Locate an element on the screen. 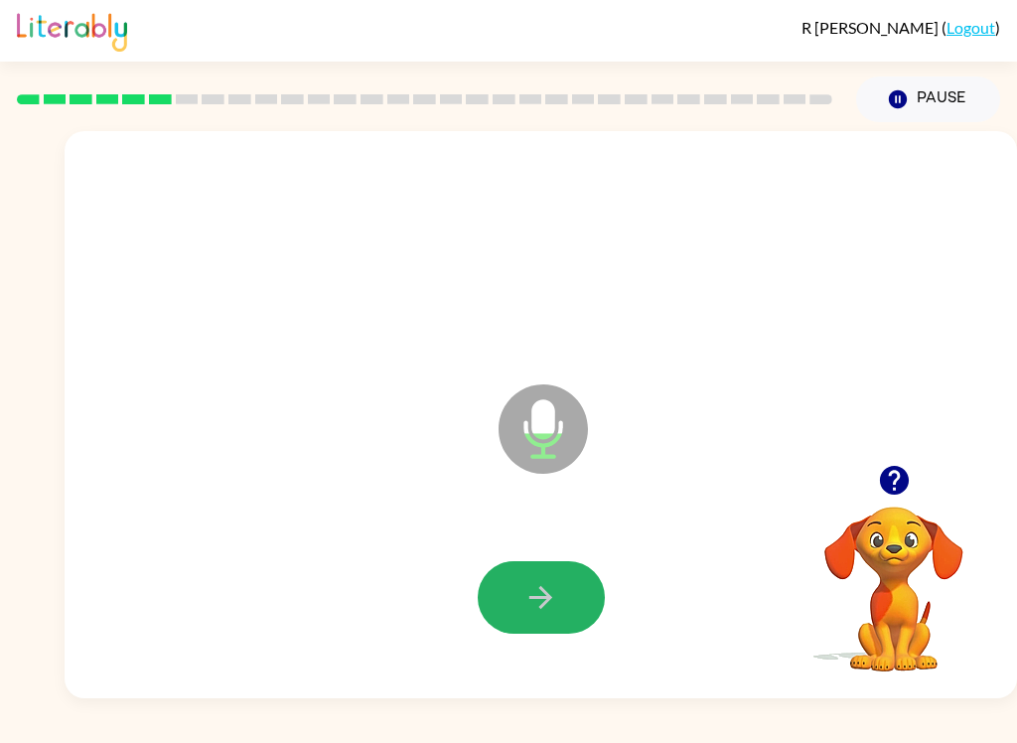 The height and width of the screenshot is (743, 1017). a: Logout is located at coordinates (970, 27).